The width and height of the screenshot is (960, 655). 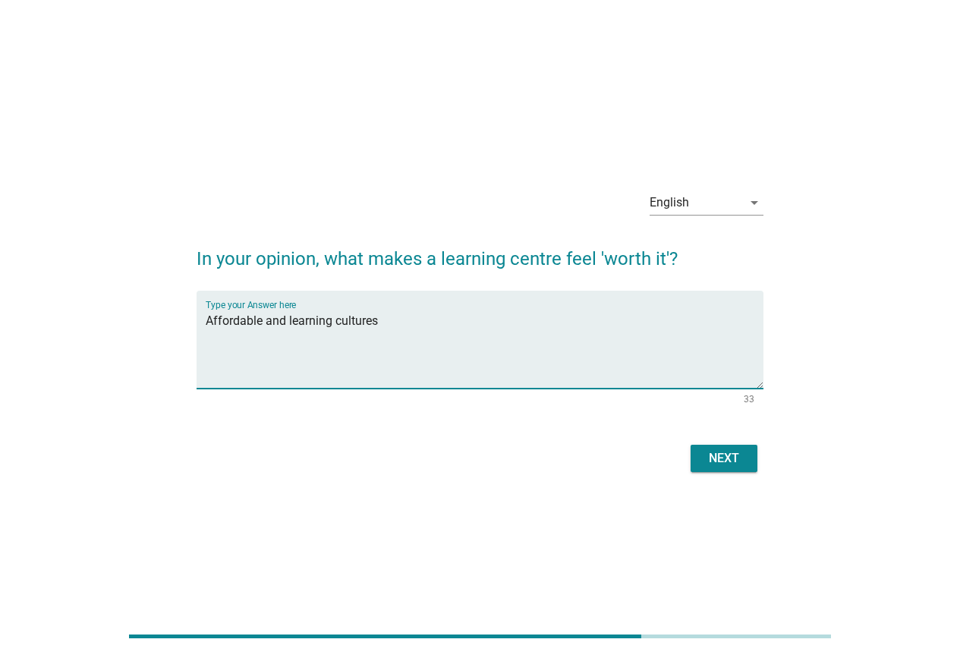 What do you see at coordinates (724, 458) in the screenshot?
I see `div: Next` at bounding box center [724, 458].